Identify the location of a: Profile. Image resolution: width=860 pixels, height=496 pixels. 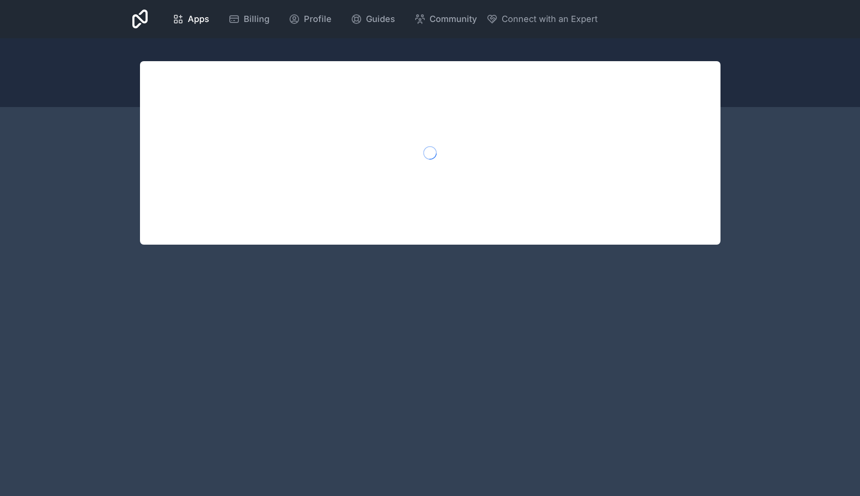
(310, 19).